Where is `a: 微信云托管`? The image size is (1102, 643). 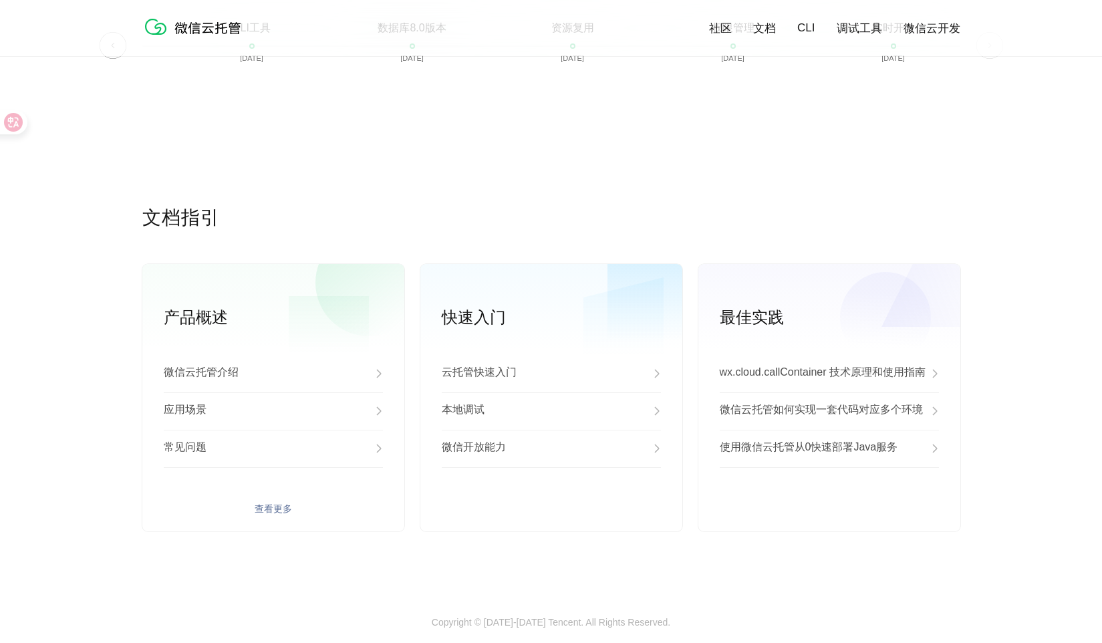
a: 微信云托管 is located at coordinates (196, 36).